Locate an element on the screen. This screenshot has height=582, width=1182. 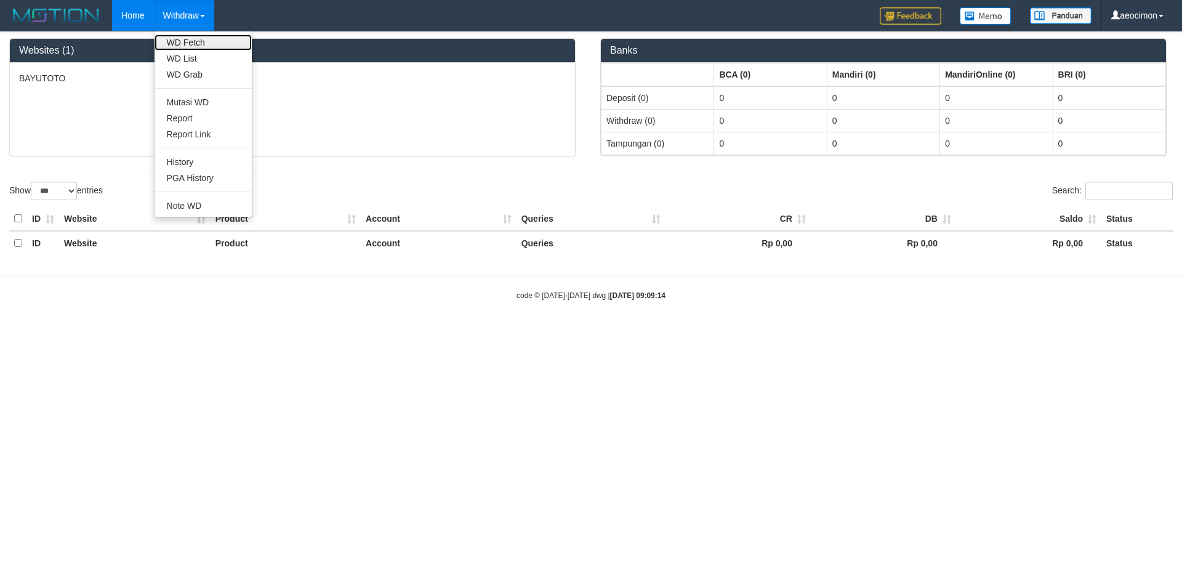
img: Button%20Memo.svg is located at coordinates (985, 16).